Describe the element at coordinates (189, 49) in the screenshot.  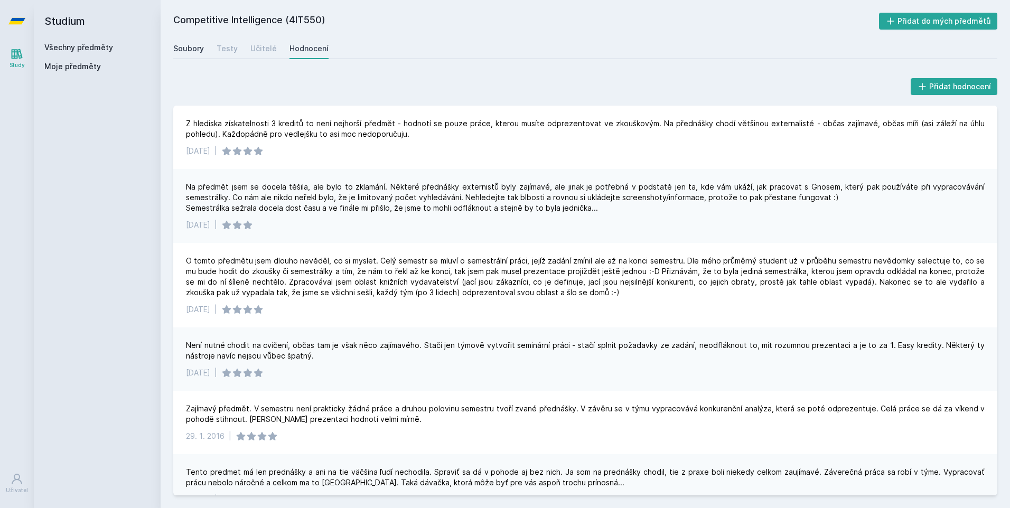
I see `div: Soubory` at that location.